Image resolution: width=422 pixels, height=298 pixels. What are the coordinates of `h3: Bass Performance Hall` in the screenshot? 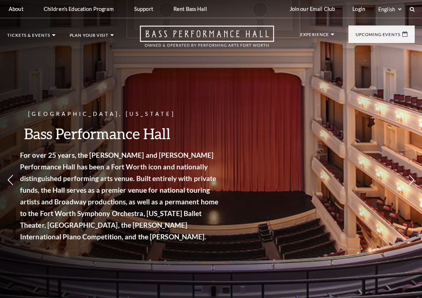 It's located at (129, 133).